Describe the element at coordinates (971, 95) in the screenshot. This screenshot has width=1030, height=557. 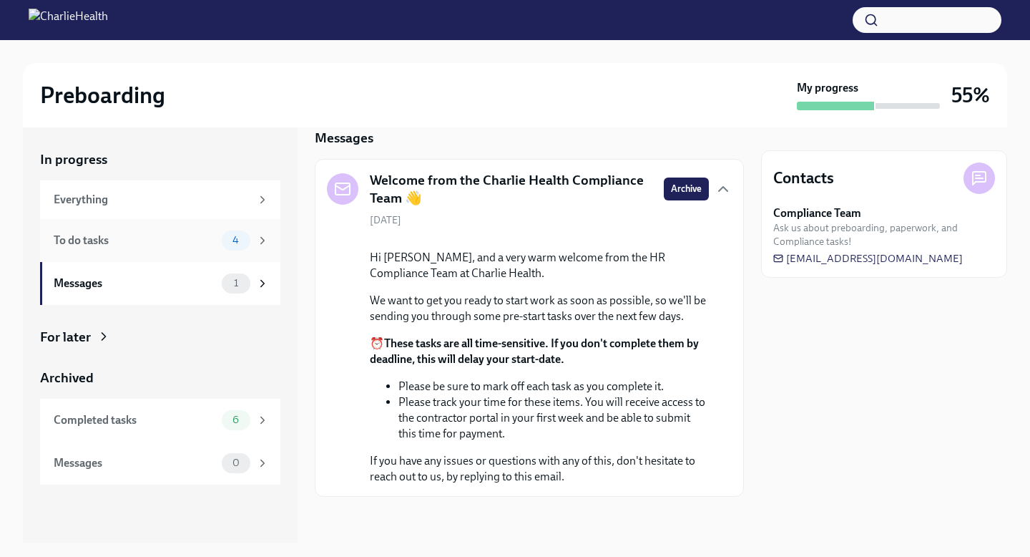
I see `h3: 55%` at that location.